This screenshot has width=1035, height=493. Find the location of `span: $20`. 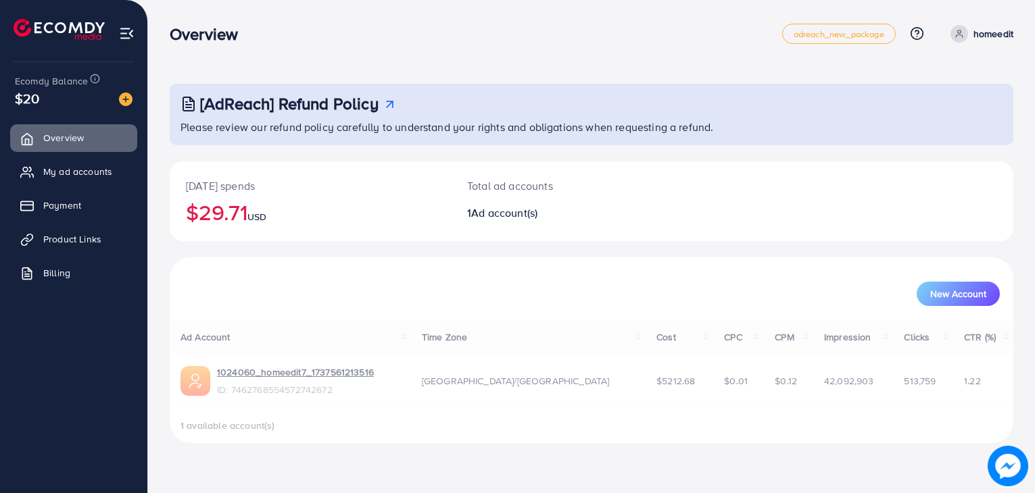

span: $20 is located at coordinates (27, 98).